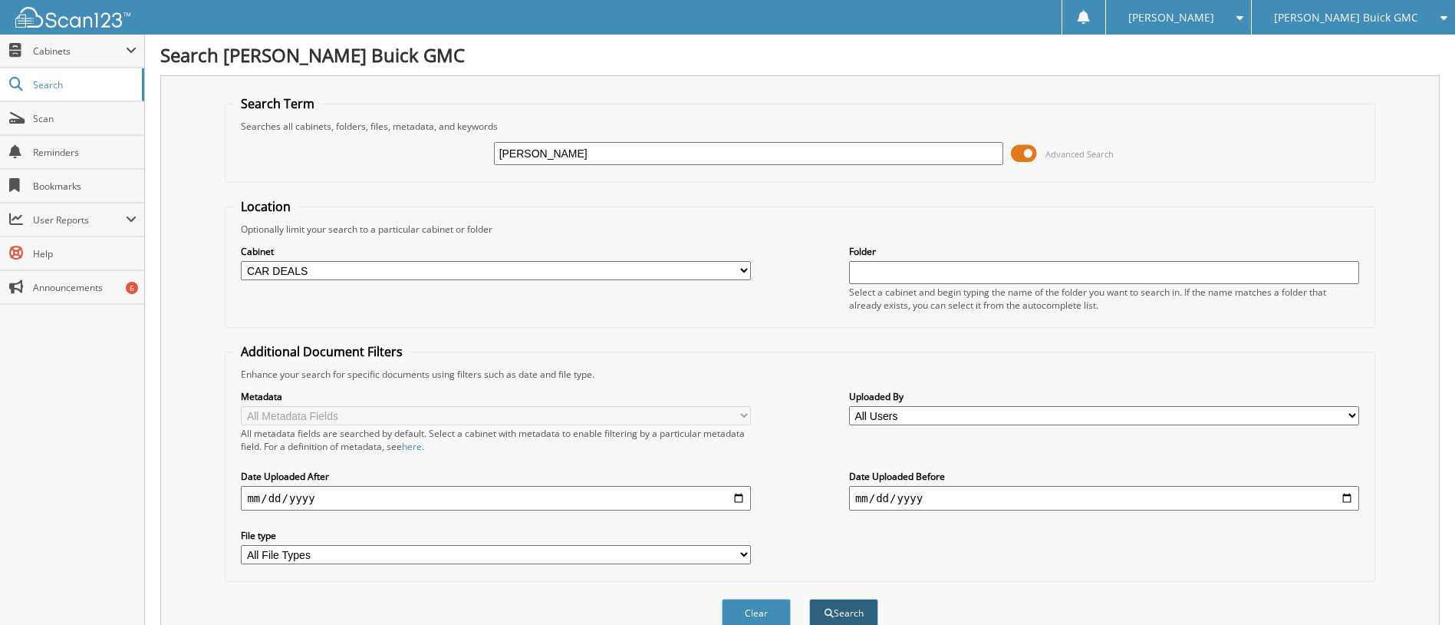 The image size is (1455, 625). What do you see at coordinates (799, 229) in the screenshot?
I see `div: Optionally limit your search to a particular cabinet or folder` at bounding box center [799, 229].